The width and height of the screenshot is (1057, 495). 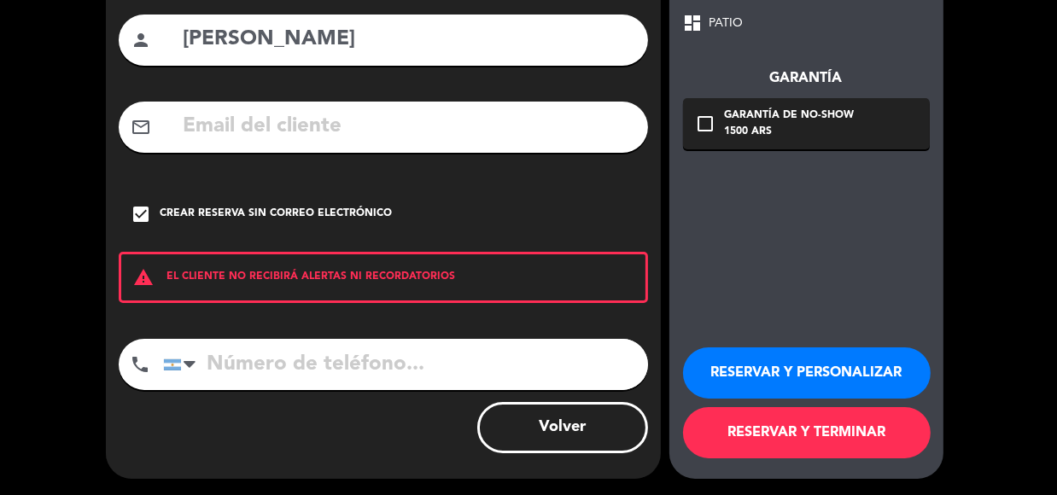 What do you see at coordinates (142, 40) in the screenshot?
I see `i: person` at bounding box center [142, 40].